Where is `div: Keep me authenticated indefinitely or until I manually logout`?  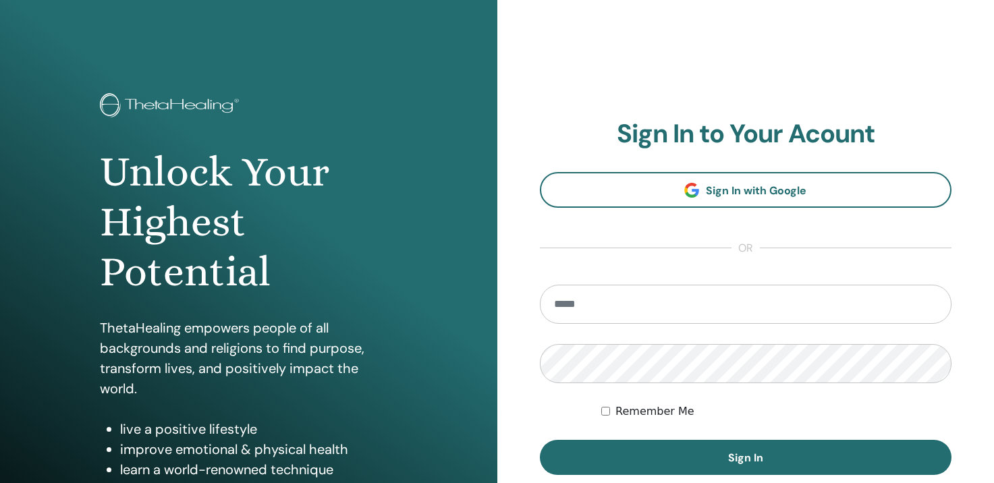 div: Keep me authenticated indefinitely or until I manually logout is located at coordinates (776, 412).